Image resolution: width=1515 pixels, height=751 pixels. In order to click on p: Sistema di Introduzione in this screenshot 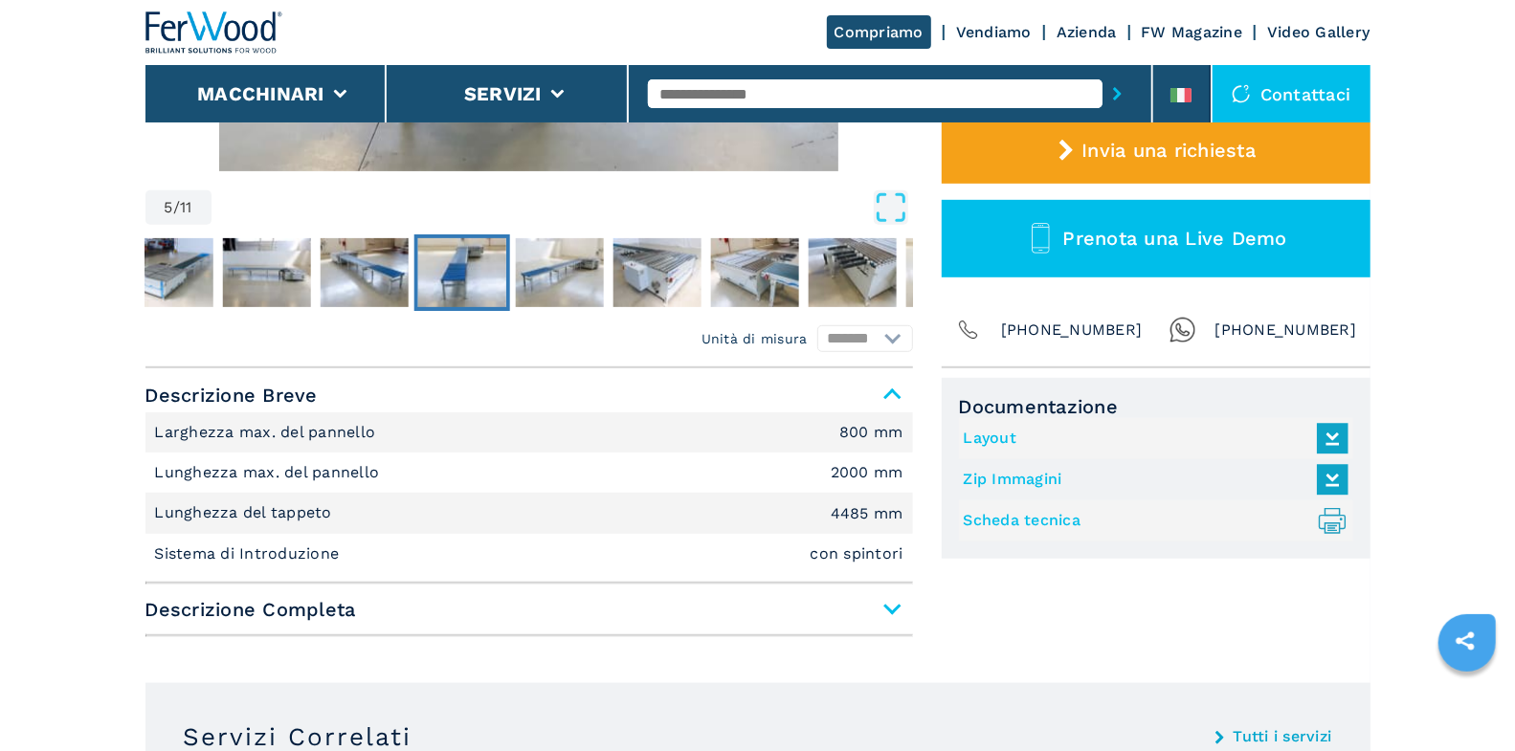, I will do `click(250, 554)`.